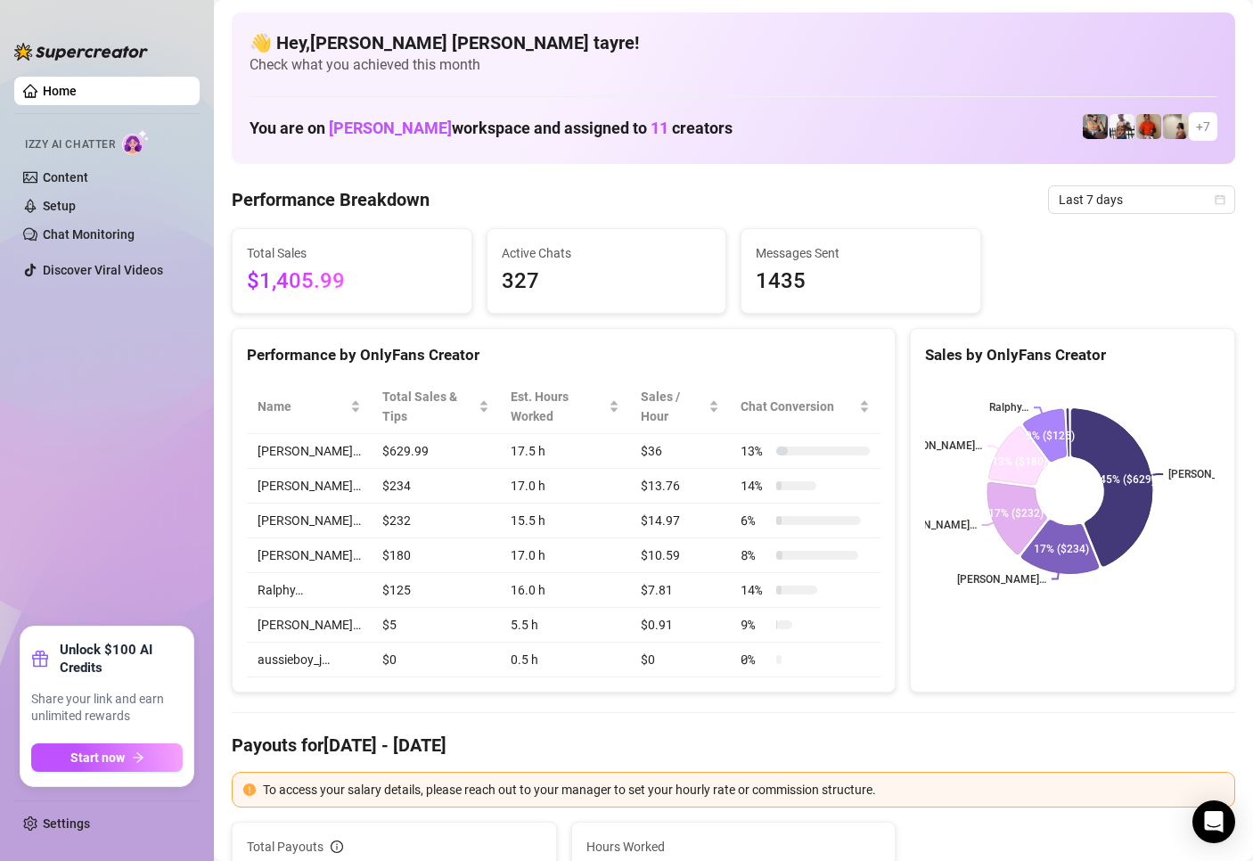 This screenshot has width=1253, height=861. I want to click on th: Name, so click(309, 406).